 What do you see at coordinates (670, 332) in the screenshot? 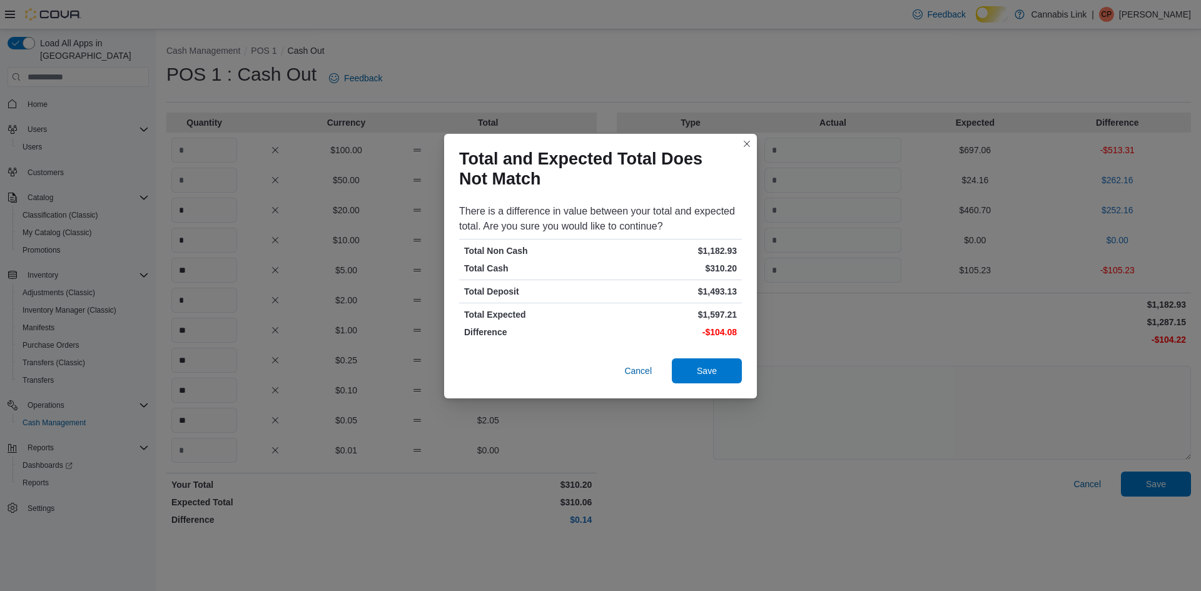
I see `p: -$104.08` at bounding box center [670, 332].